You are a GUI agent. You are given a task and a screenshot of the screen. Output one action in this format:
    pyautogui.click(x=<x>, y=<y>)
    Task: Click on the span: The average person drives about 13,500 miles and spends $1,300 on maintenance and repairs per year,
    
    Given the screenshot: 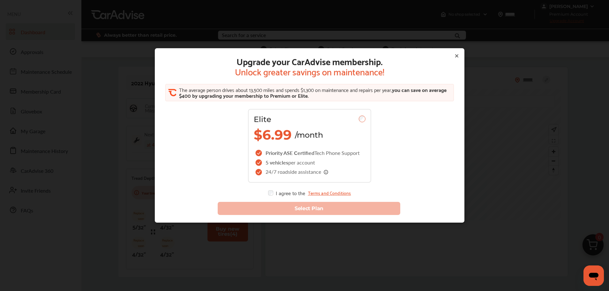 What is the action you would take?
    pyautogui.click(x=286, y=89)
    